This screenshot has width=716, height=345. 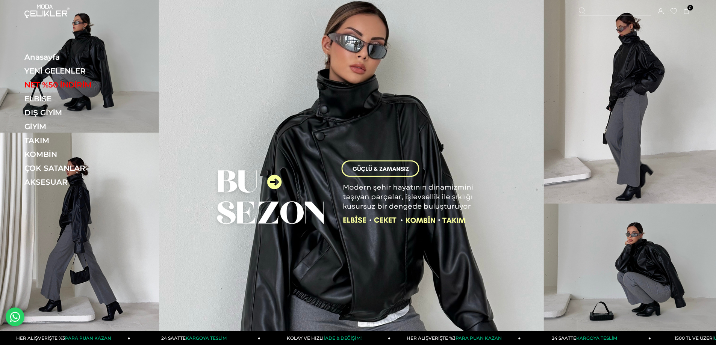 What do you see at coordinates (76, 113) in the screenshot?
I see `a: DIŞ GİYİM` at bounding box center [76, 113].